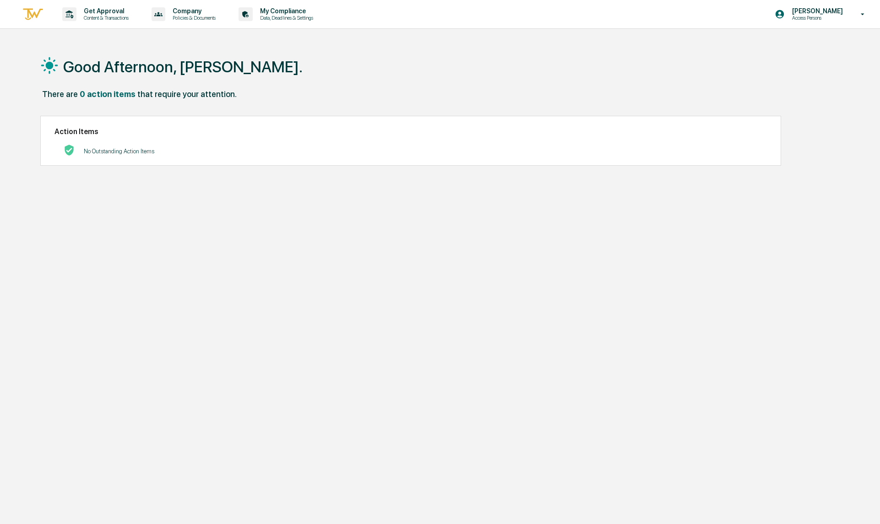  I want to click on div: that require your attention., so click(187, 94).